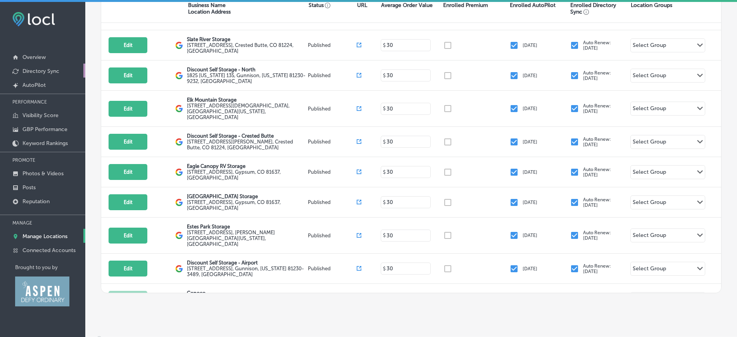 This screenshot has height=337, width=737. I want to click on p: URL, so click(362, 5).